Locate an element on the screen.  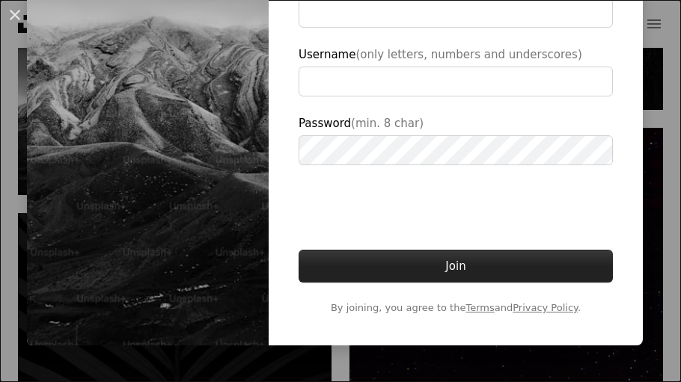
a: Privacy Policy is located at coordinates (545, 308).